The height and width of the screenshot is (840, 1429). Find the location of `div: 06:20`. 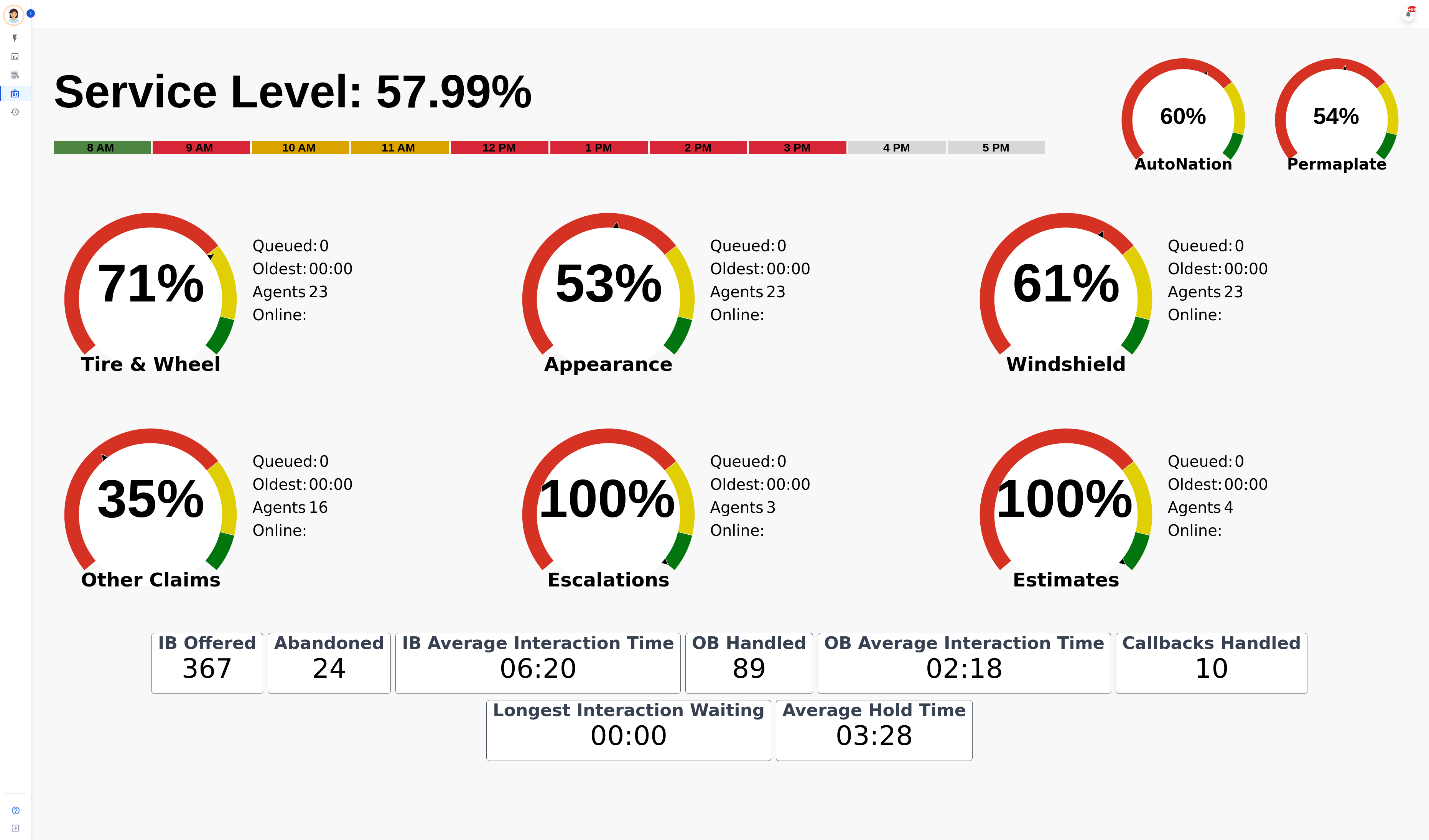

div: 06:20 is located at coordinates (538, 669).